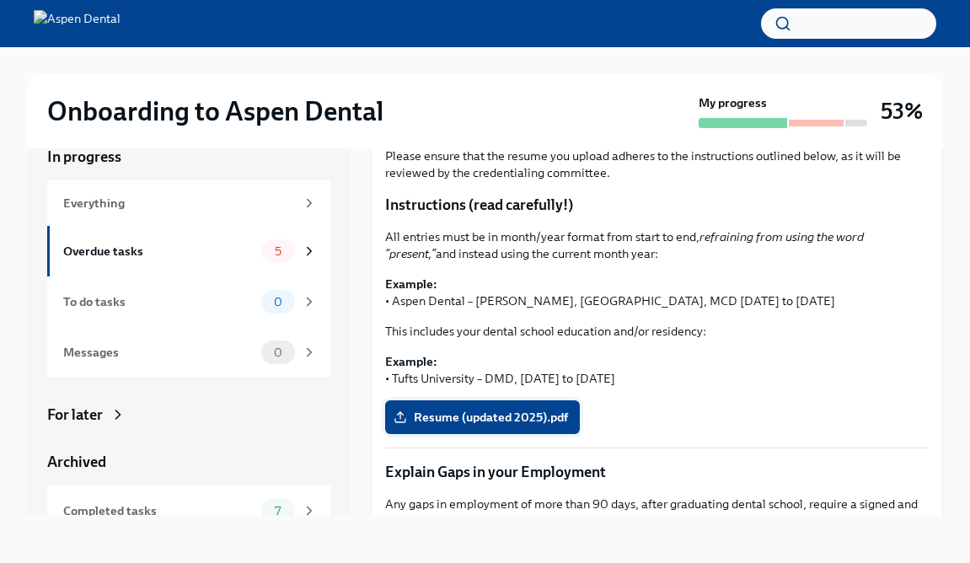 This screenshot has height=563, width=970. What do you see at coordinates (657, 472) in the screenshot?
I see `p: Explain Gaps in your Employment` at bounding box center [657, 472].